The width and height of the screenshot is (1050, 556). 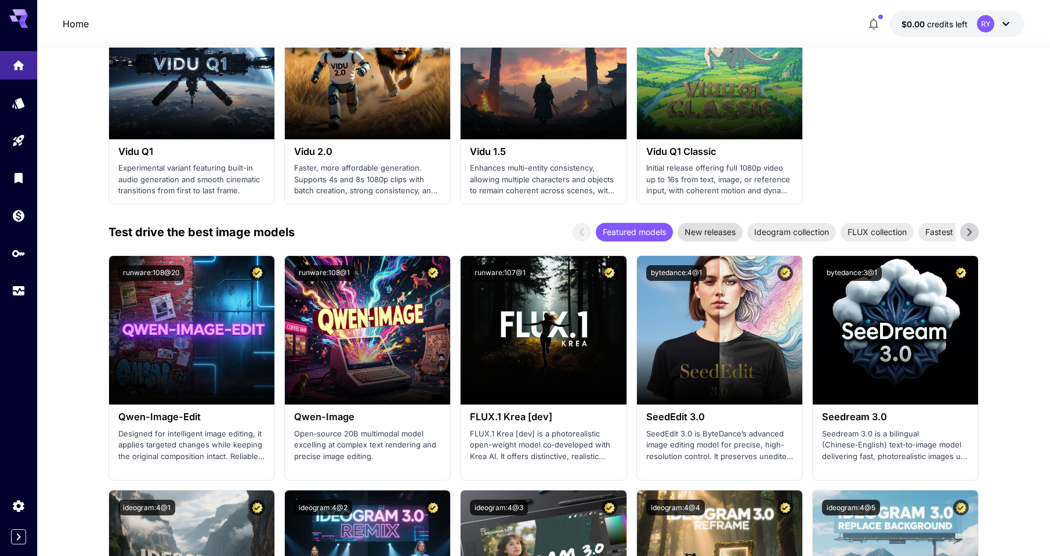 What do you see at coordinates (192, 151) in the screenshot?
I see `h3: Vidu Q1` at bounding box center [192, 151].